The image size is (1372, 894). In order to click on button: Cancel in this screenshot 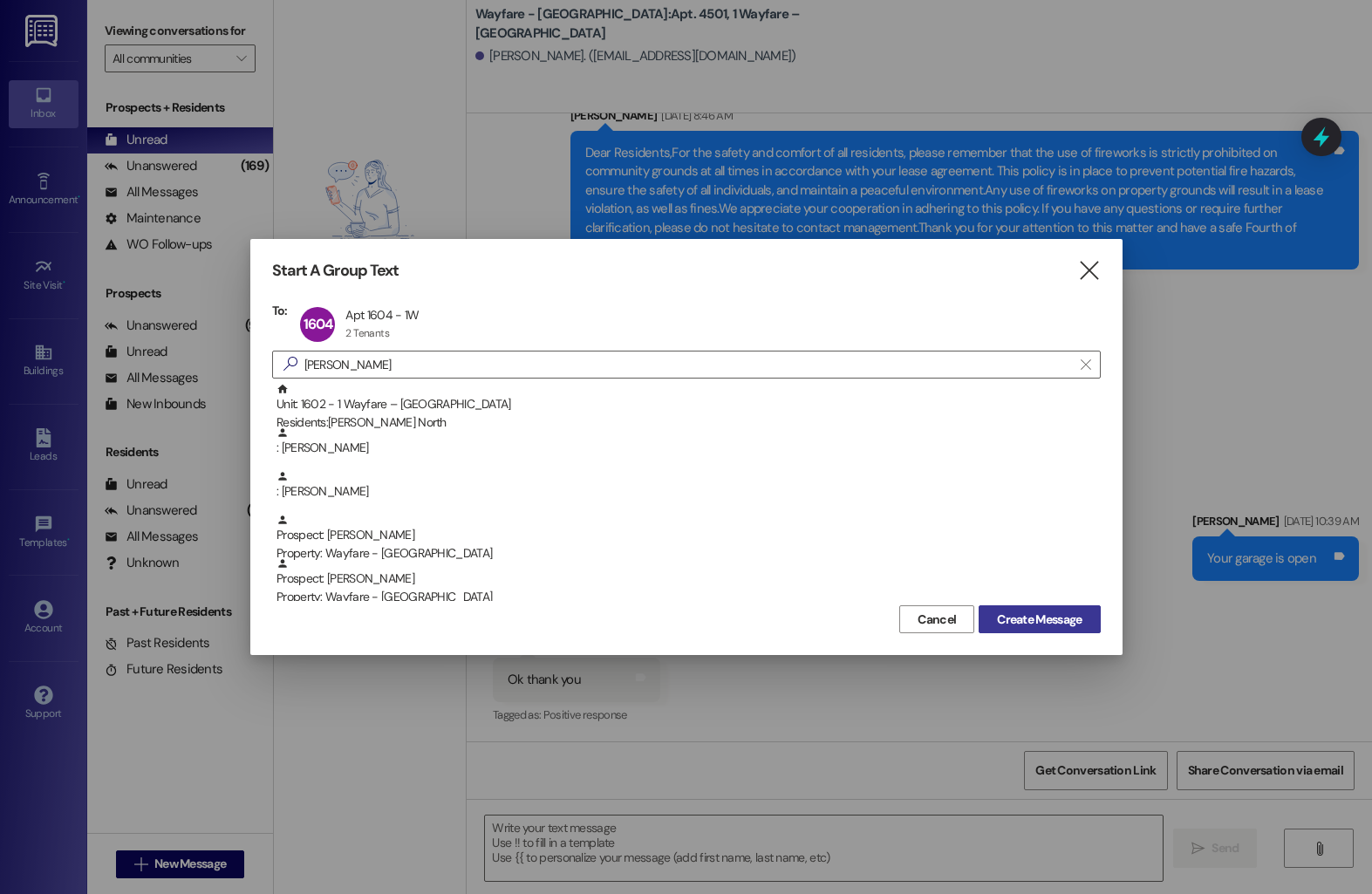, I will do `click(937, 619)`.